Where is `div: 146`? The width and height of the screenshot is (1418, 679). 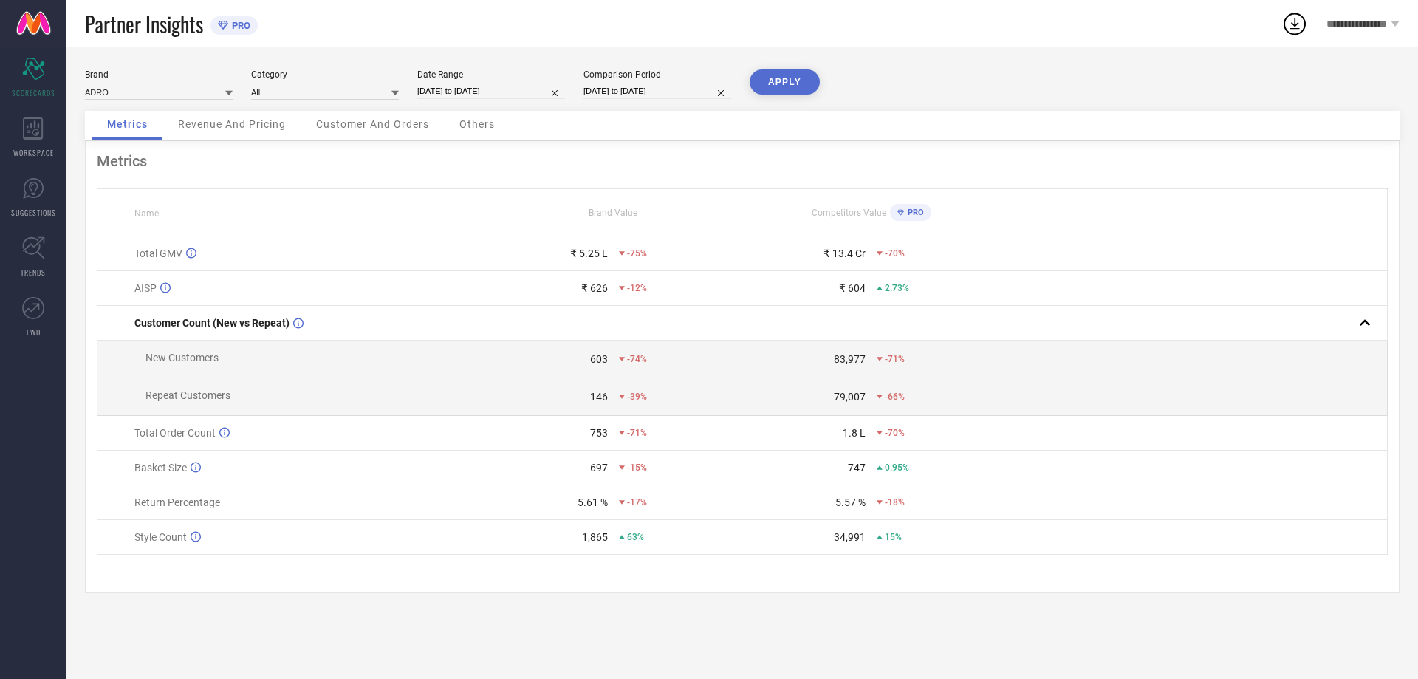
div: 146 is located at coordinates (599, 397).